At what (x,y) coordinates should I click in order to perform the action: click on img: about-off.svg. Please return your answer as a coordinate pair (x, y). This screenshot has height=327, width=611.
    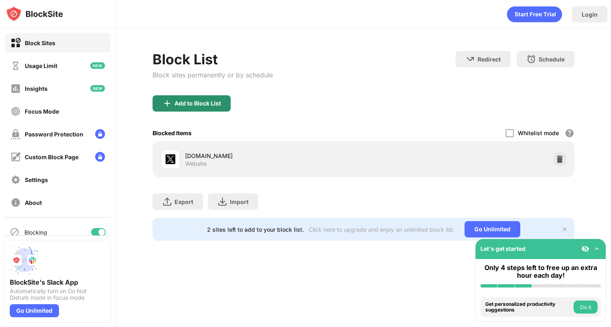
    Looking at the image, I should click on (15, 202).